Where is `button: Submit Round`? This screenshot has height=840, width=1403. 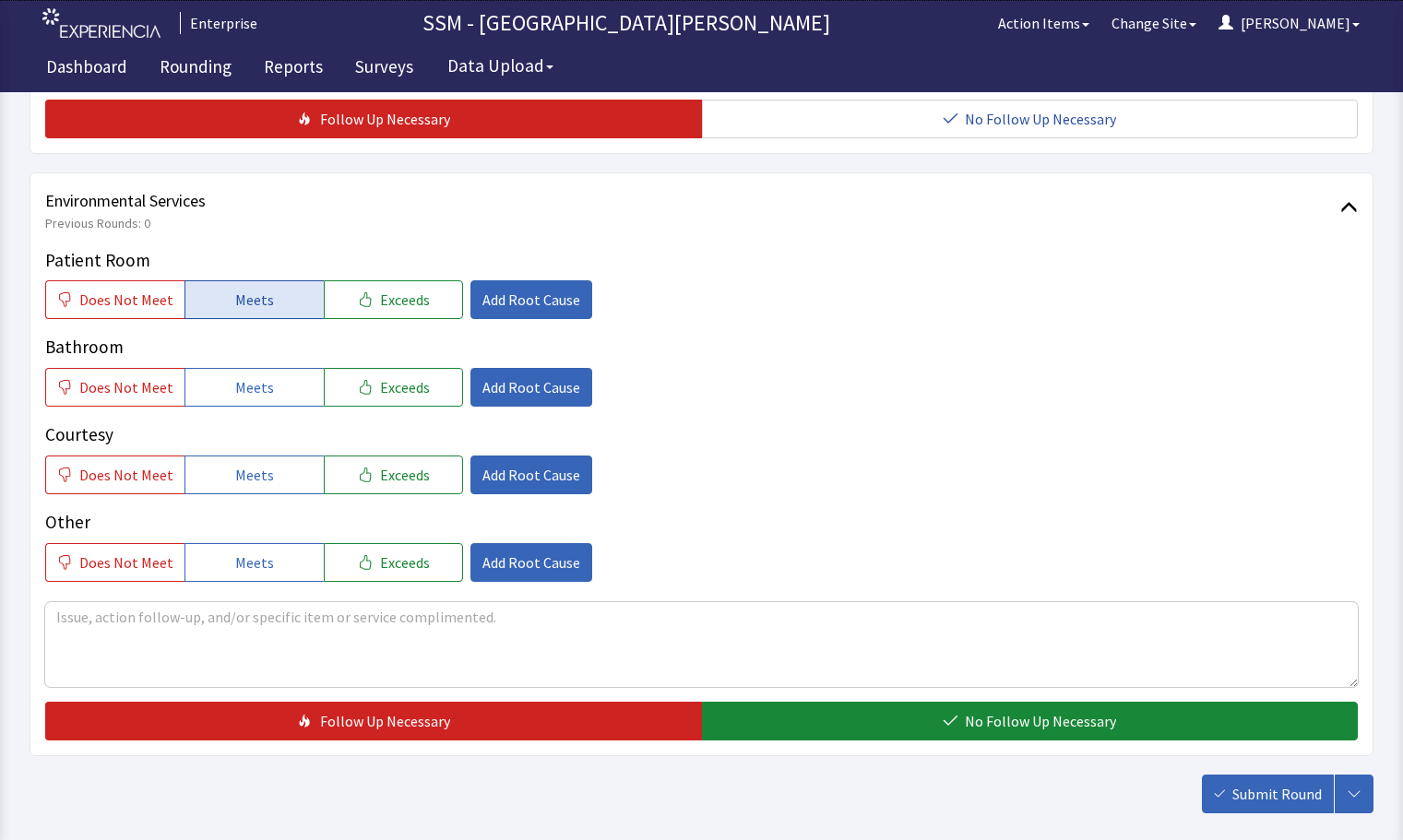
button: Submit Round is located at coordinates (1267, 794).